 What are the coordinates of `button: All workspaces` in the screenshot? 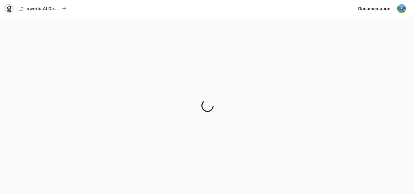 It's located at (43, 9).